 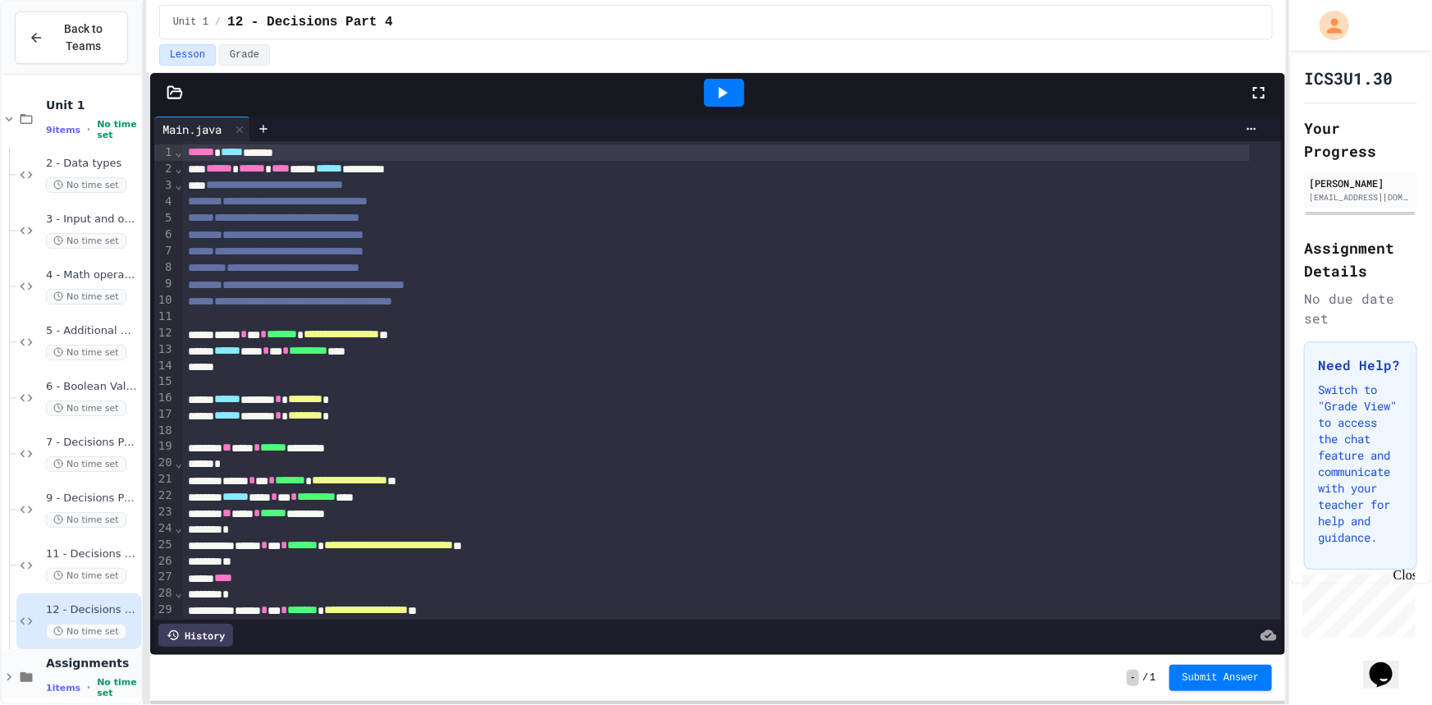 I want to click on button: Lesson, so click(x=187, y=55).